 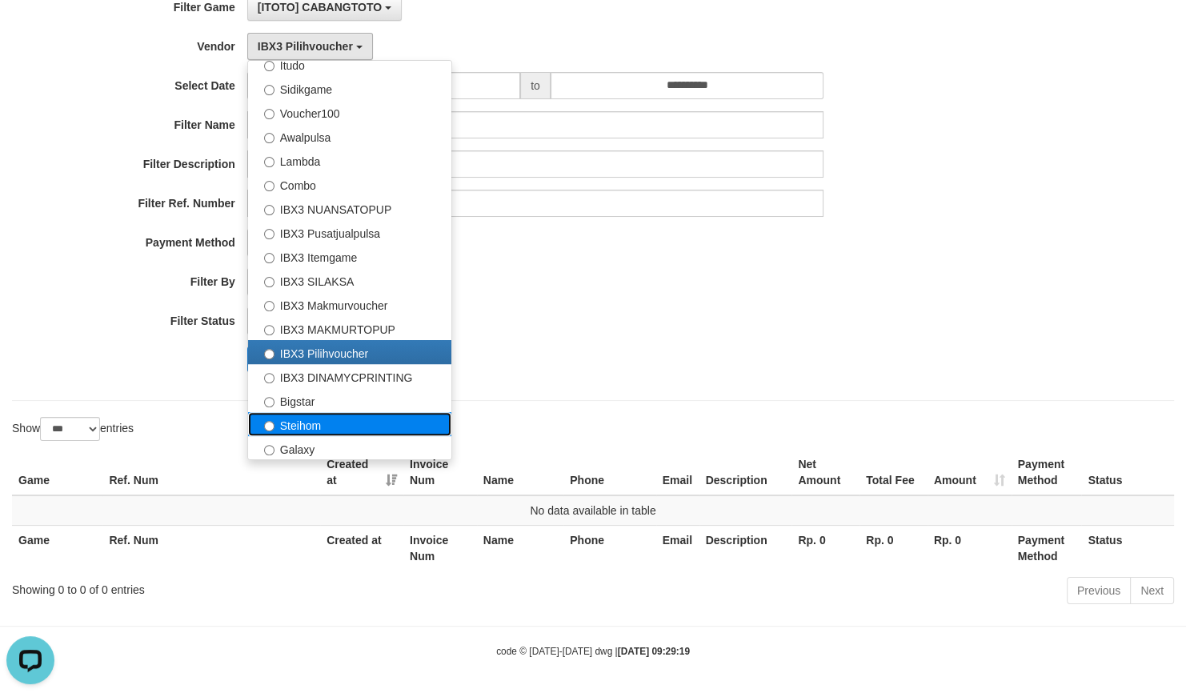 What do you see at coordinates (350, 280) in the screenshot?
I see `label: IBX3 SILAKSA` at bounding box center [350, 280].